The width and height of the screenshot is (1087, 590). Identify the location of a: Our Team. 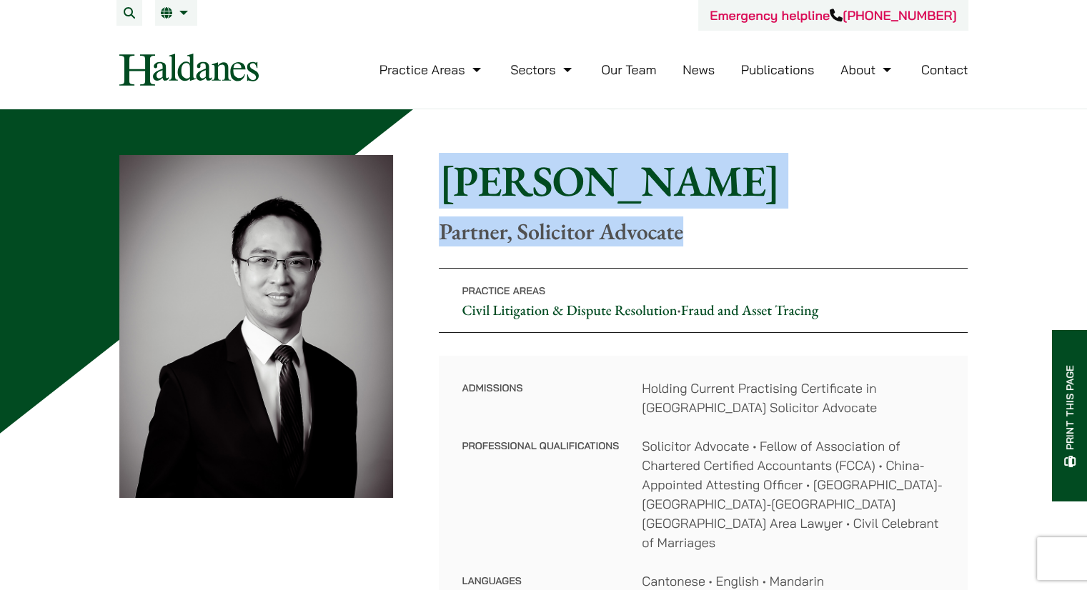
(628, 69).